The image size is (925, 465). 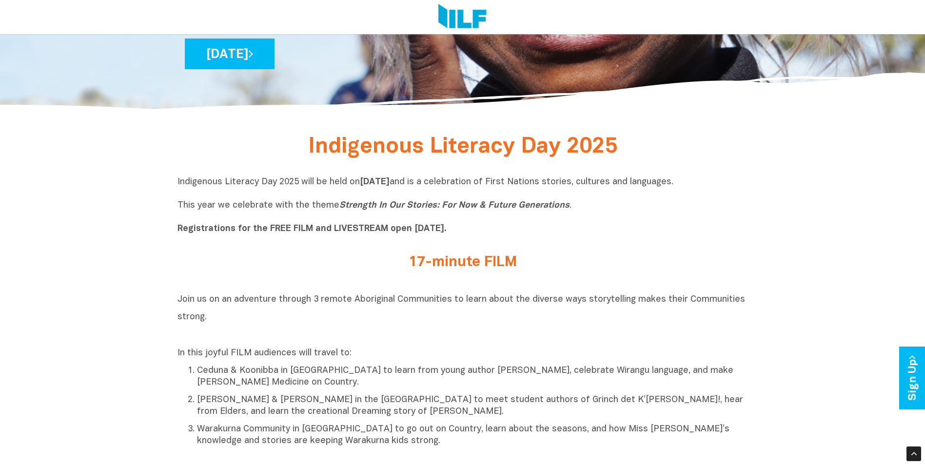 I want to click on p: Indigenous Literacy Day 2025 will be held on and is a celebration of First Nations stories, cultu..., so click(x=463, y=206).